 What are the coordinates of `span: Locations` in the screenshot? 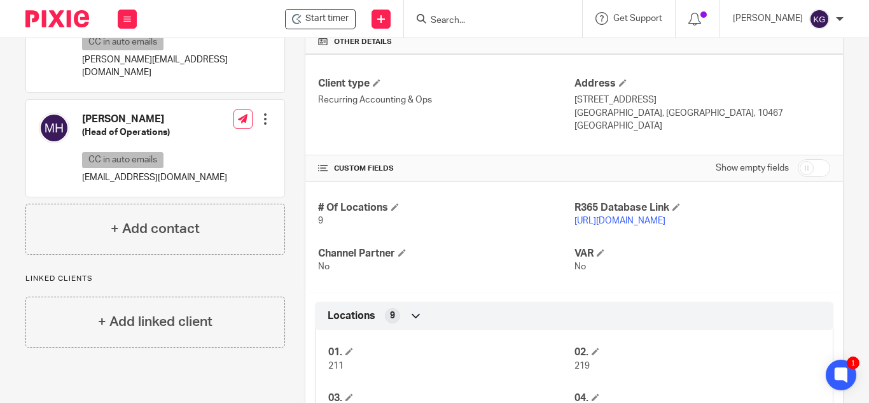 It's located at (351, 316).